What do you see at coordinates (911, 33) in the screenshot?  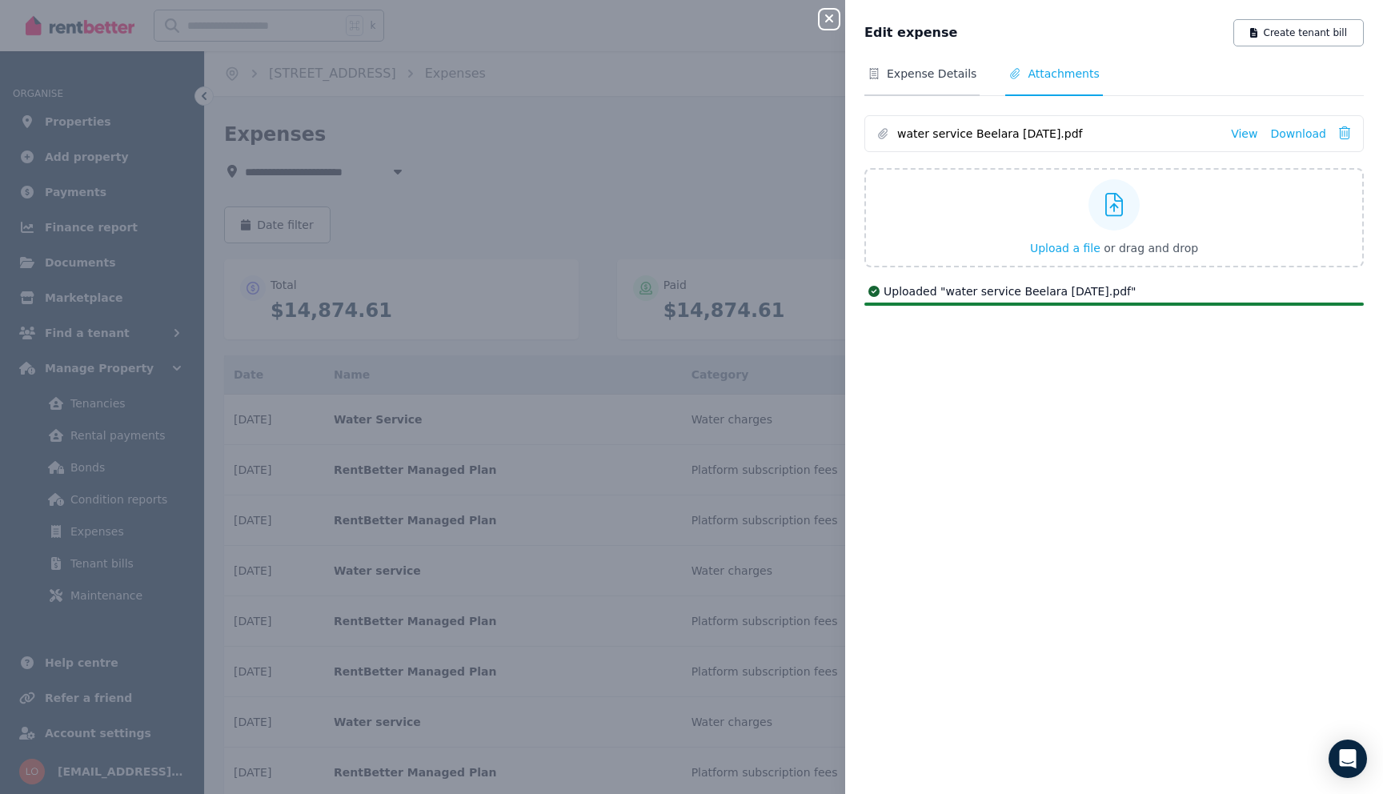 I see `span: Edit expense` at bounding box center [911, 33].